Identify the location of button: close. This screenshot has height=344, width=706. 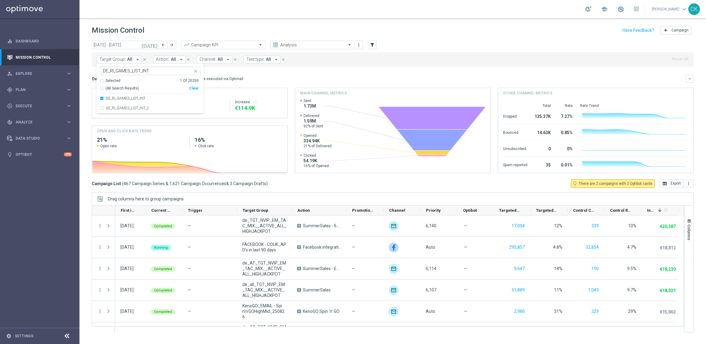
(283, 60).